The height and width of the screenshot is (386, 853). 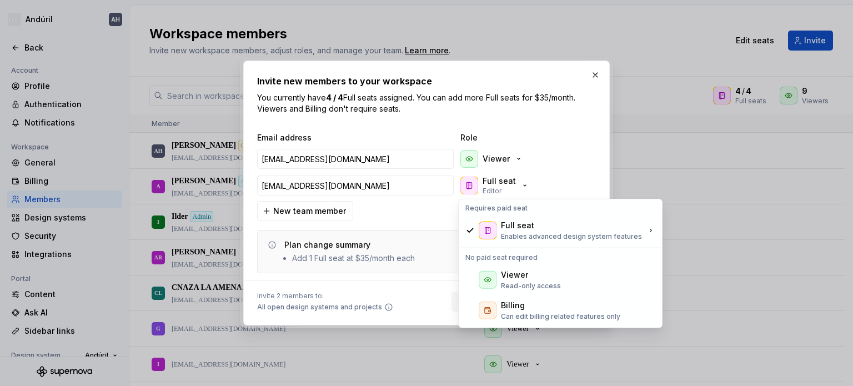 What do you see at coordinates (531, 286) in the screenshot?
I see `p: Read-only access` at bounding box center [531, 286].